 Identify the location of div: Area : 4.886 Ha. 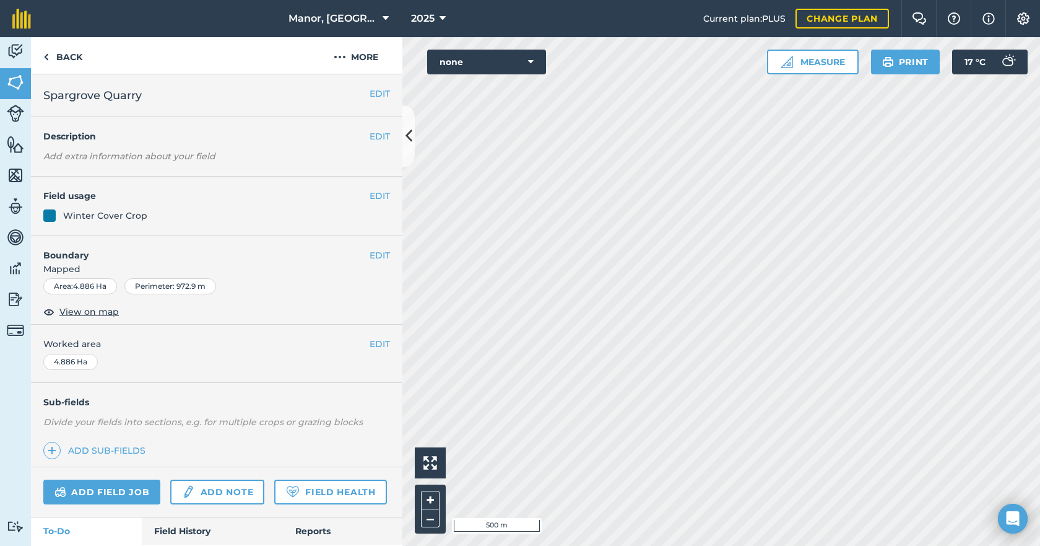
(80, 286).